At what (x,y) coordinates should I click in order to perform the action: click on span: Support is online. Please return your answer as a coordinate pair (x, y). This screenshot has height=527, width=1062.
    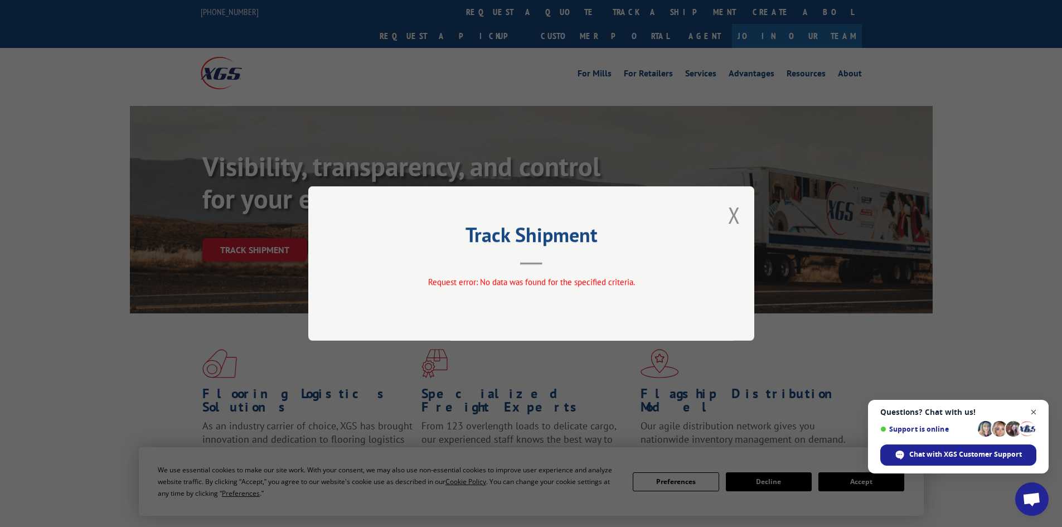
    Looking at the image, I should click on (927, 429).